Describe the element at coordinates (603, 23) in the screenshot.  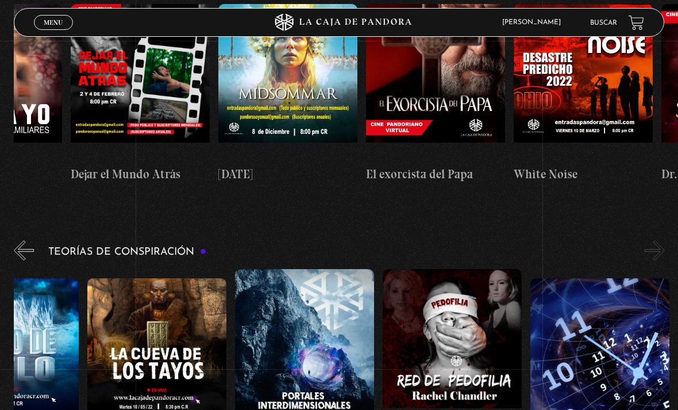
I see `a: Buscar` at that location.